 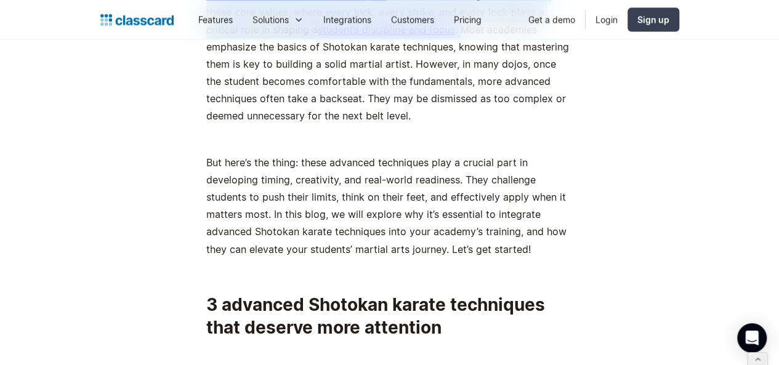 What do you see at coordinates (390, 206) in the screenshot?
I see `p: But here’s the thing: these advanced techniques play a crucial part in developing timing, creativ...` at bounding box center [390, 206].